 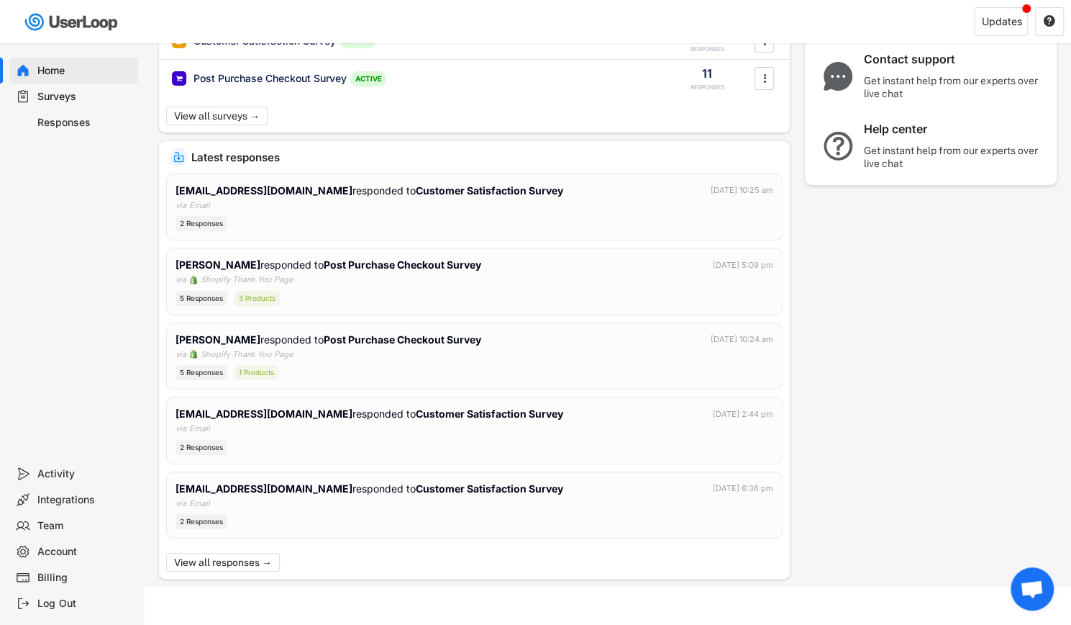 I want to click on div: Responses, so click(x=85, y=122).